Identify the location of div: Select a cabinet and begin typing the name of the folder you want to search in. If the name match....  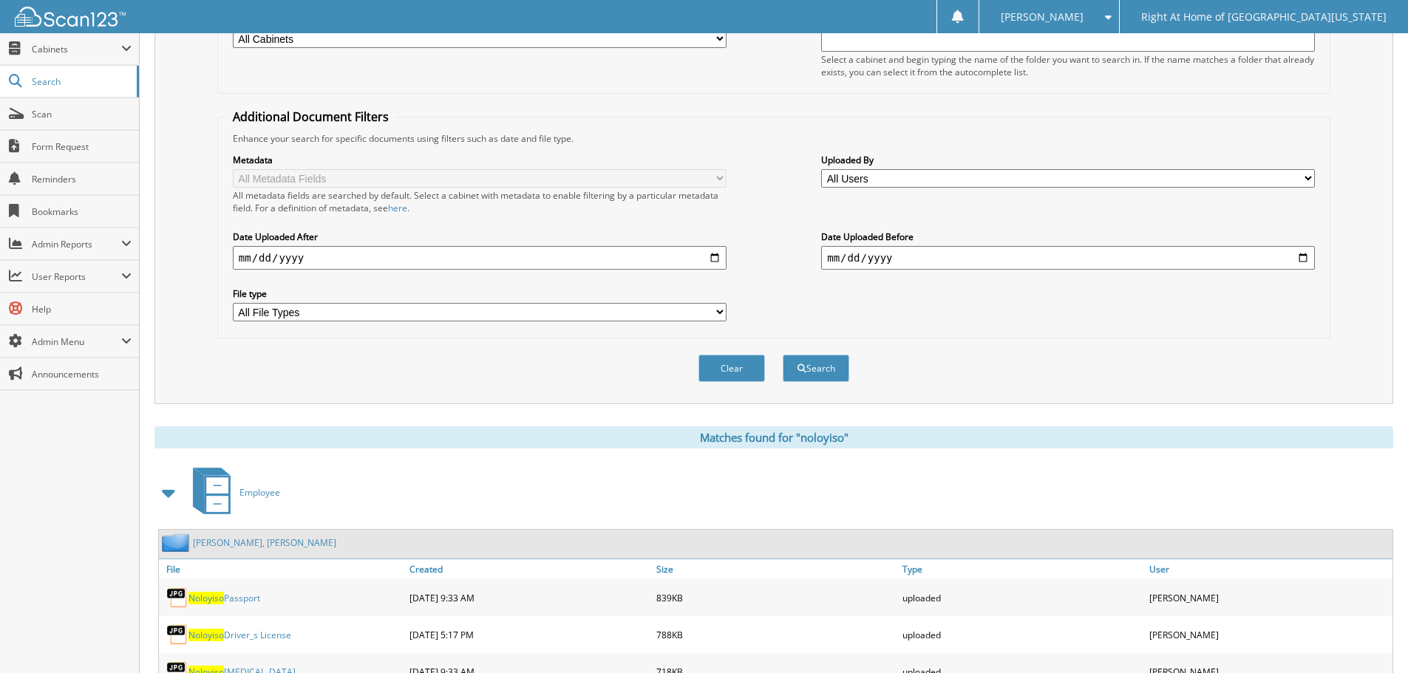
(1068, 66).